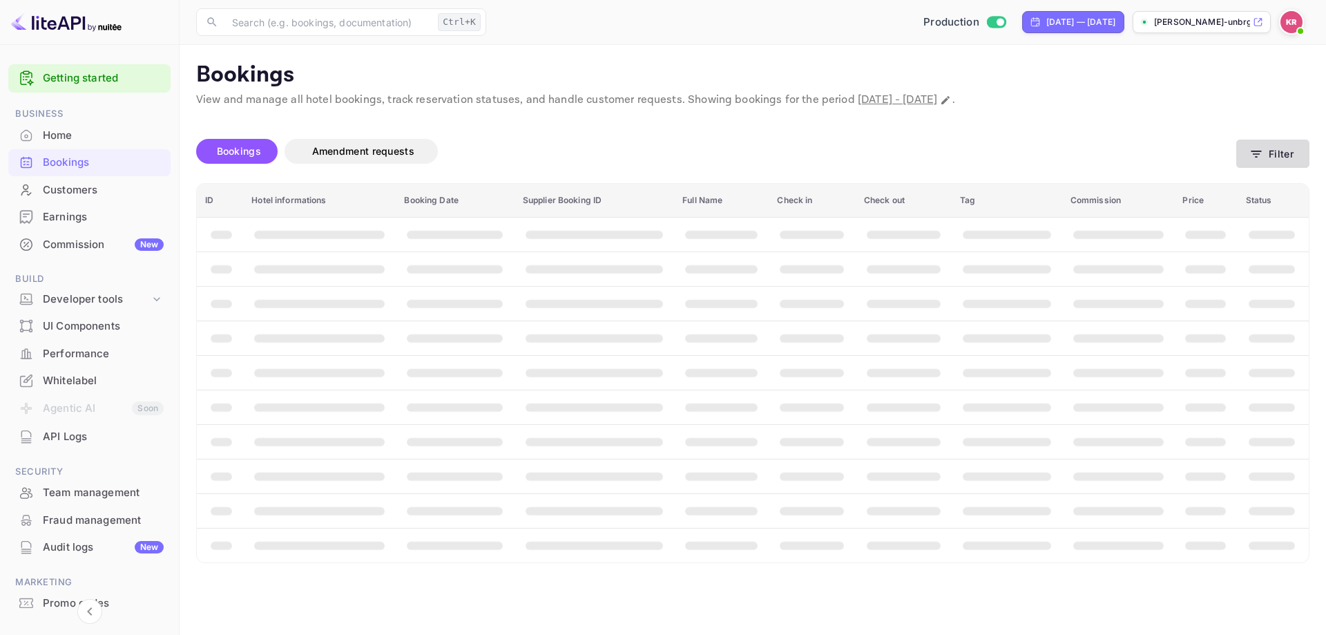 This screenshot has height=635, width=1326. What do you see at coordinates (1205, 200) in the screenshot?
I see `th: Price` at bounding box center [1205, 200].